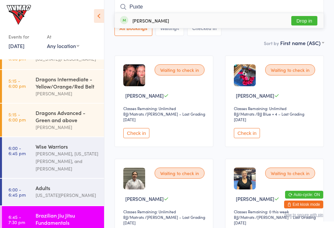 The height and width of the screenshot is (228, 334). I want to click on div: Adults, so click(67, 188).